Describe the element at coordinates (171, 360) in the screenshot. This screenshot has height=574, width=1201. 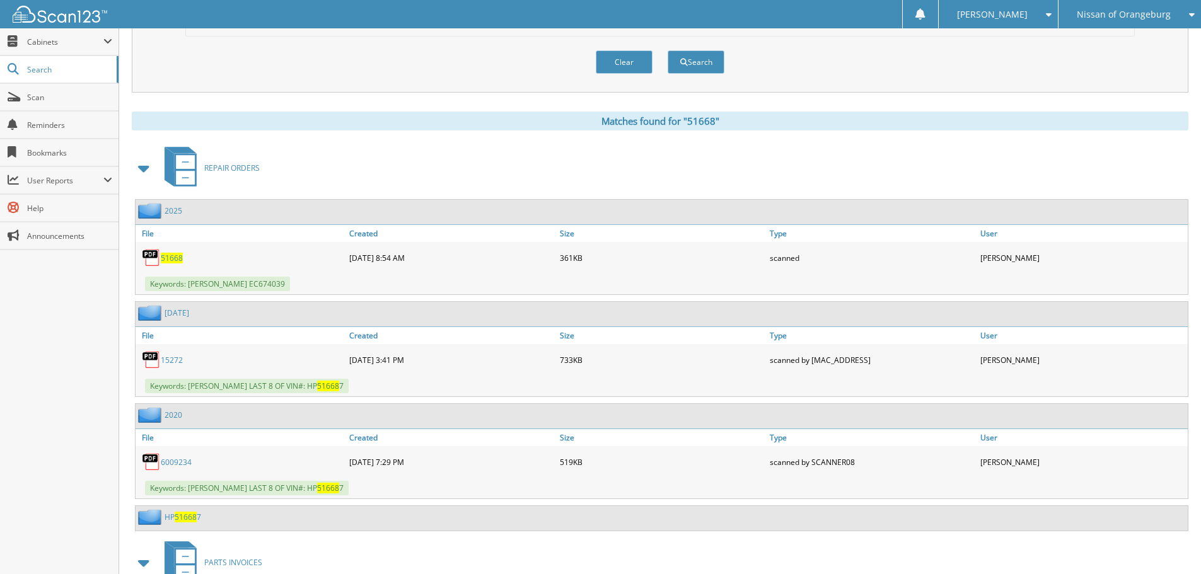
I see `a: 15272` at that location.